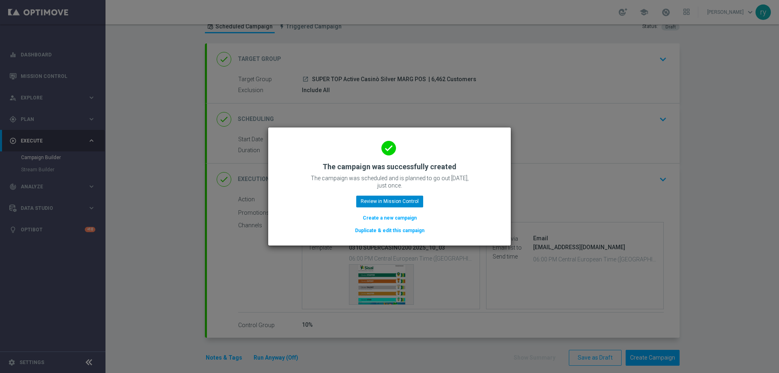 This screenshot has height=373, width=779. What do you see at coordinates (389, 201) in the screenshot?
I see `button: Review in Mission Control` at bounding box center [389, 201].